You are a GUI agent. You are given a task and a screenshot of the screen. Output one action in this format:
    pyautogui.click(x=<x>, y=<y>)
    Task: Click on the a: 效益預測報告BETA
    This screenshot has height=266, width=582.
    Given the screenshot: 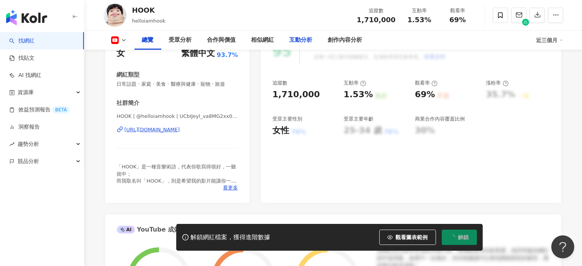 What is the action you would take?
    pyautogui.click(x=39, y=110)
    